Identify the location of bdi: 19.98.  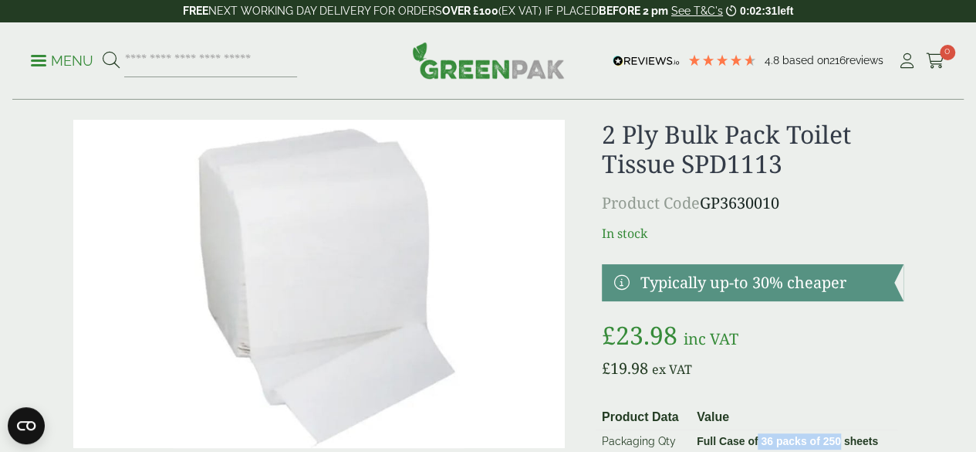
(625, 367).